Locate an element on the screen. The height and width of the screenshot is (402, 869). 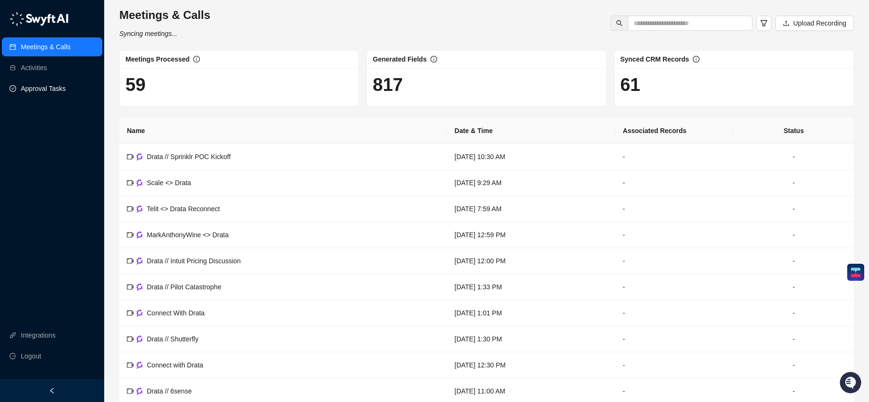
span: search is located at coordinates (620, 23).